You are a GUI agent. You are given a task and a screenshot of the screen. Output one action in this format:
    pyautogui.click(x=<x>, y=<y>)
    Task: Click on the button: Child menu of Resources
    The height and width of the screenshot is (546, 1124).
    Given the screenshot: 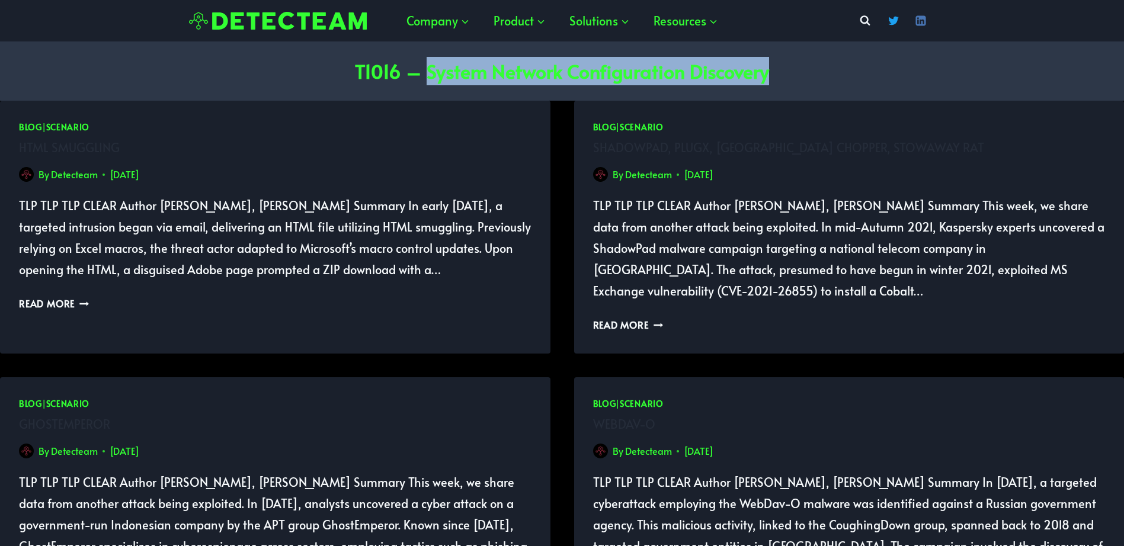 What is the action you would take?
    pyautogui.click(x=686, y=21)
    